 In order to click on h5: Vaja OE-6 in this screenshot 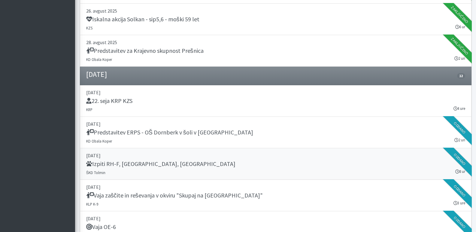, I will do `click(101, 227)`.